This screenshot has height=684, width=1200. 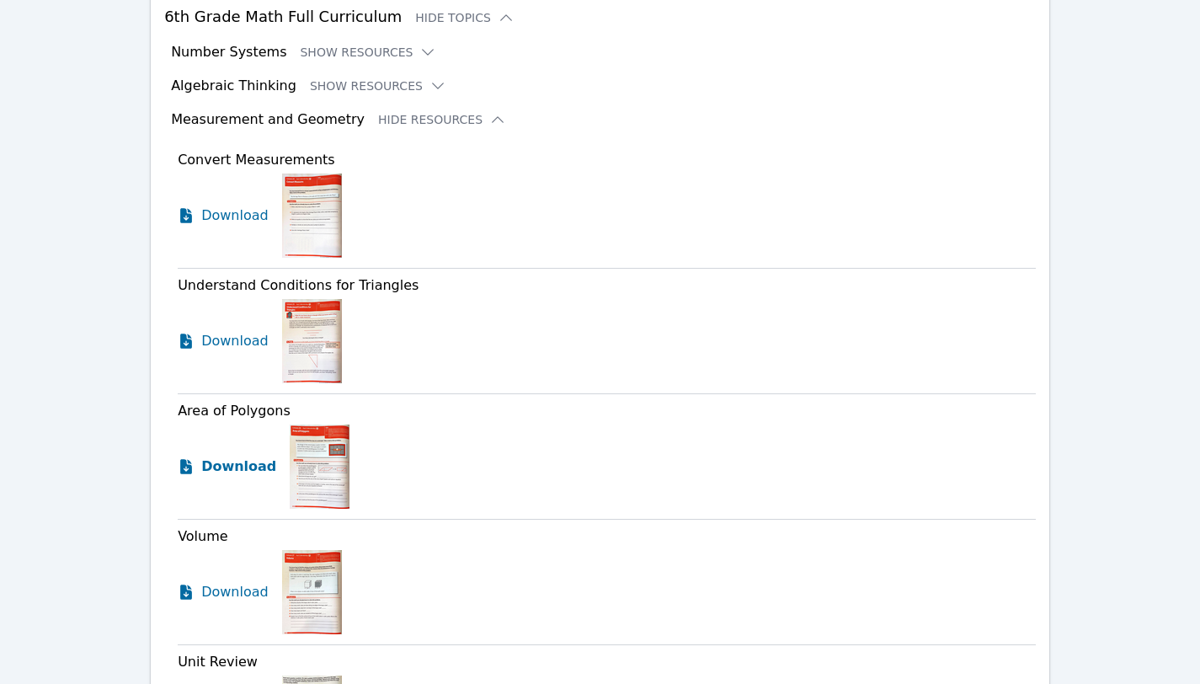 What do you see at coordinates (217, 661) in the screenshot?
I see `span: Unit Review` at bounding box center [217, 661].